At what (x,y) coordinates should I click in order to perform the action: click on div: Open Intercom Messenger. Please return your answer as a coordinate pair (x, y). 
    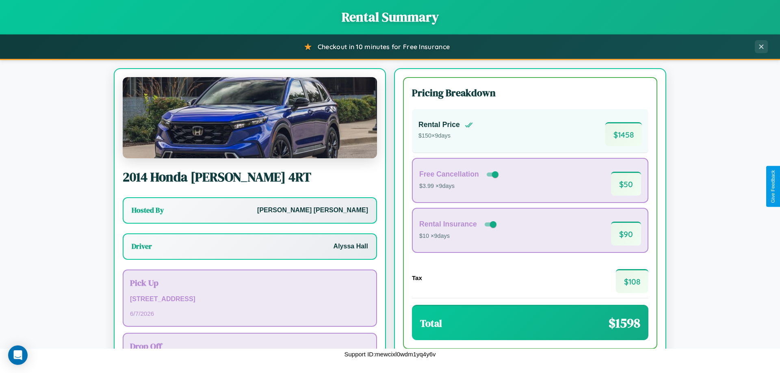
    Looking at the image, I should click on (18, 355).